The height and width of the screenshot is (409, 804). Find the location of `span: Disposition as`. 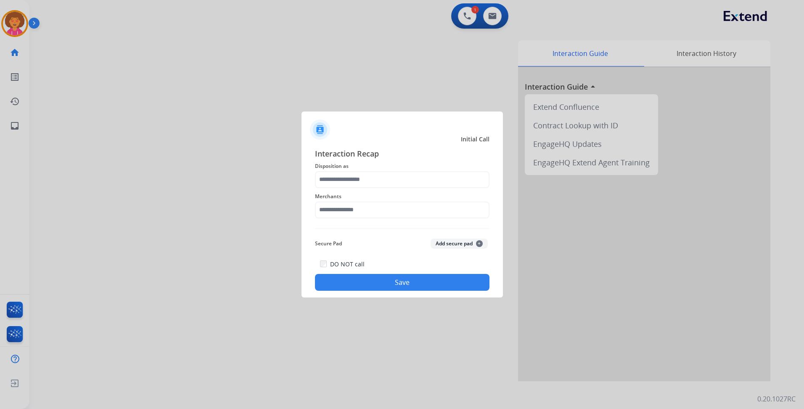

span: Disposition as is located at coordinates (402, 166).